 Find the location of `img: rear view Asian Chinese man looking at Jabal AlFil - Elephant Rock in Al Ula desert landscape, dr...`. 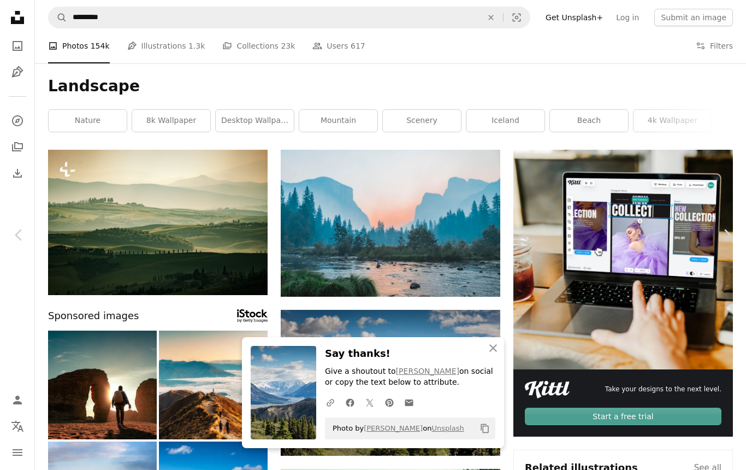

img: rear view Asian Chinese man looking at Jabal AlFil - Elephant Rock in Al Ula desert landscape, dr... is located at coordinates (102, 384).